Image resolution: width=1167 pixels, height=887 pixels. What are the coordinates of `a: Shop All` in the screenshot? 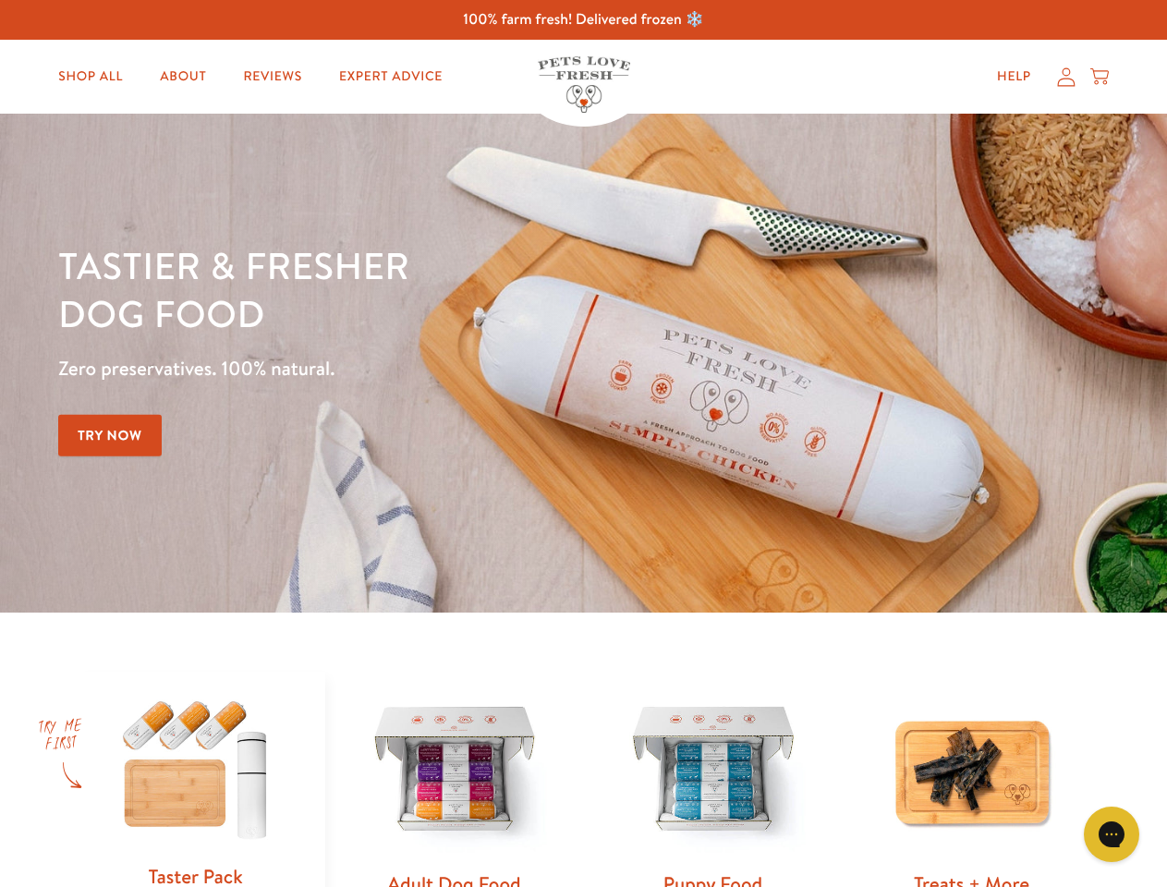 It's located at (91, 77).